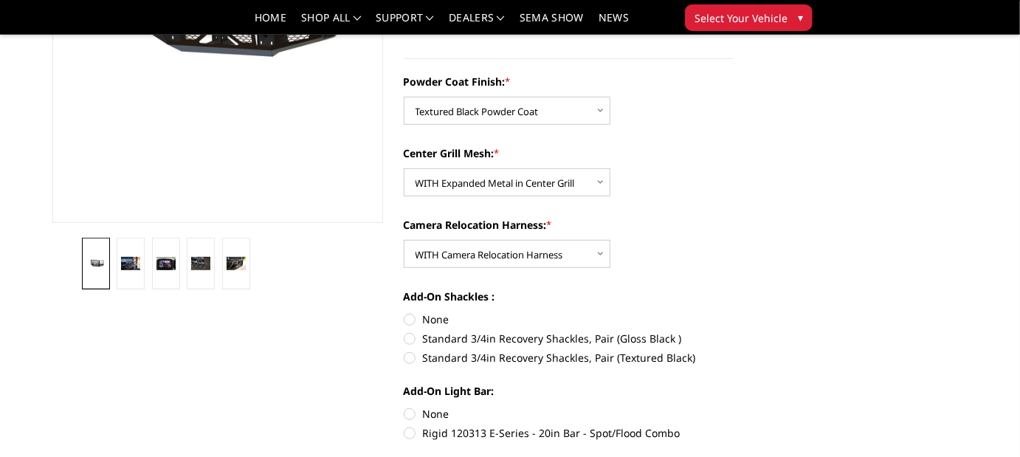 The width and height of the screenshot is (1020, 457). I want to click on button: Select Your Vehicle, so click(748, 18).